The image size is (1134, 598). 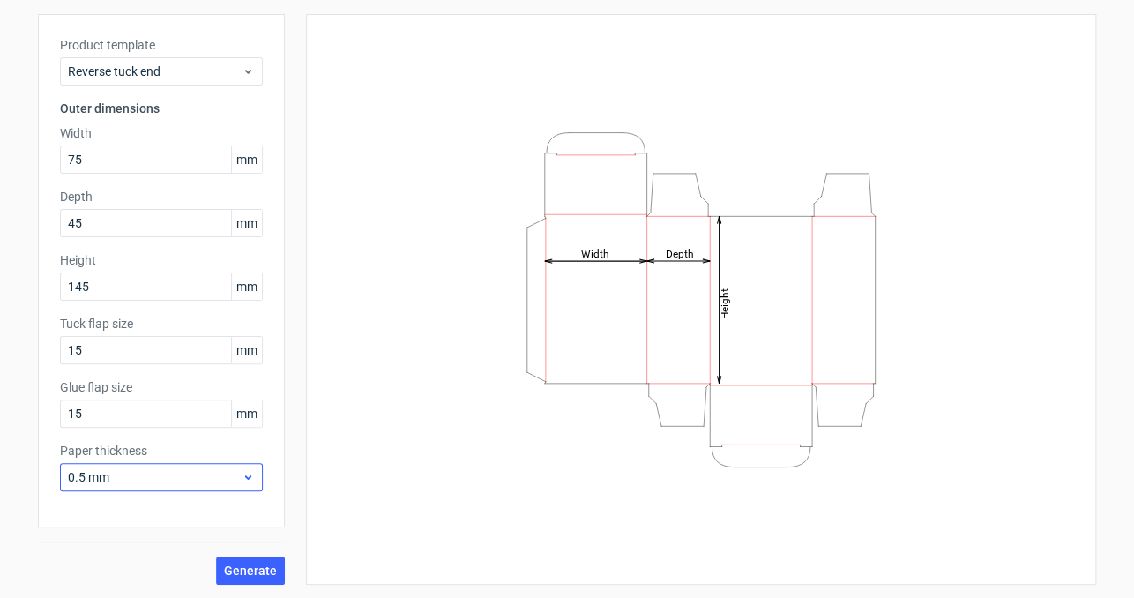 What do you see at coordinates (161, 387) in the screenshot?
I see `label: Glue flap size` at bounding box center [161, 387].